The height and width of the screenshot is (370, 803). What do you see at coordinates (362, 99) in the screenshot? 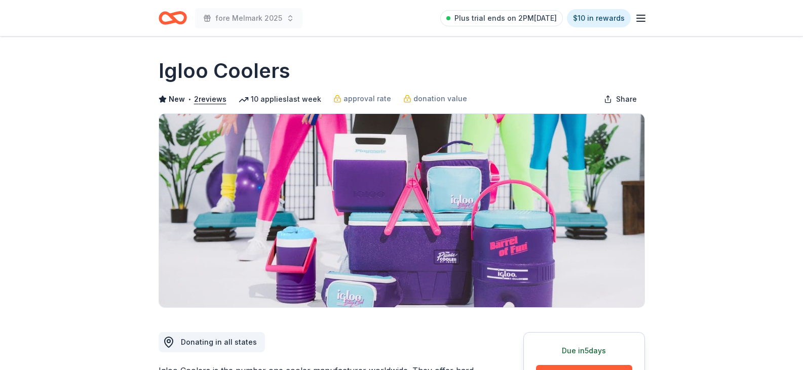
I see `a: approval rate` at bounding box center [362, 99].